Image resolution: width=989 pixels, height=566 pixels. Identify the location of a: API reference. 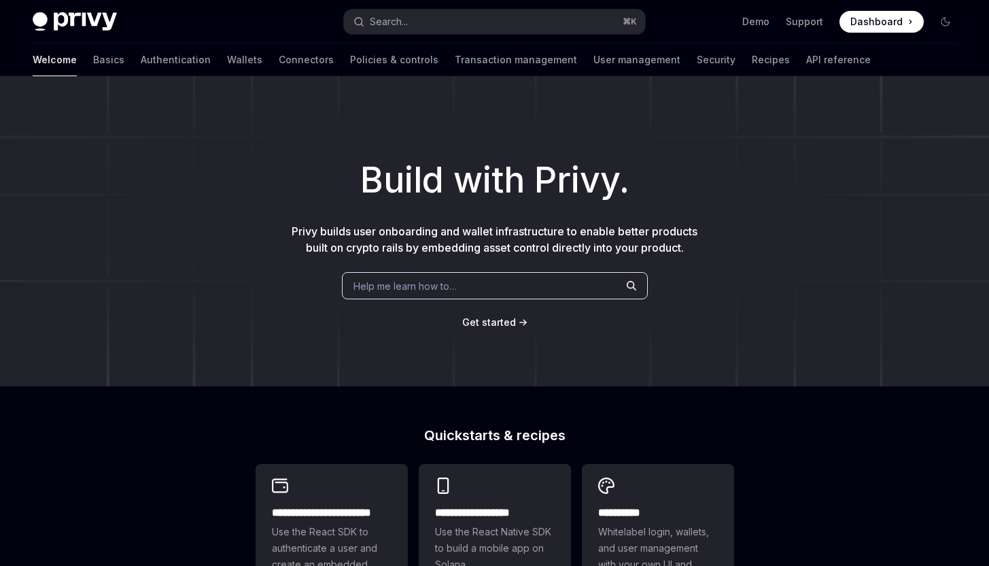
(838, 60).